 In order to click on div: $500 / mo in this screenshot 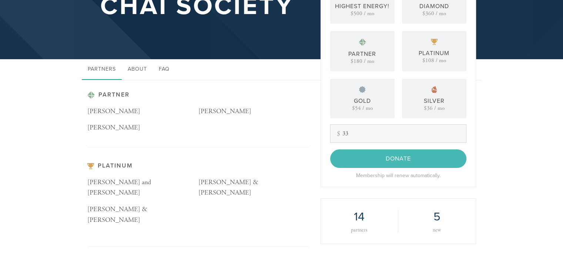, I will do `click(363, 13)`.